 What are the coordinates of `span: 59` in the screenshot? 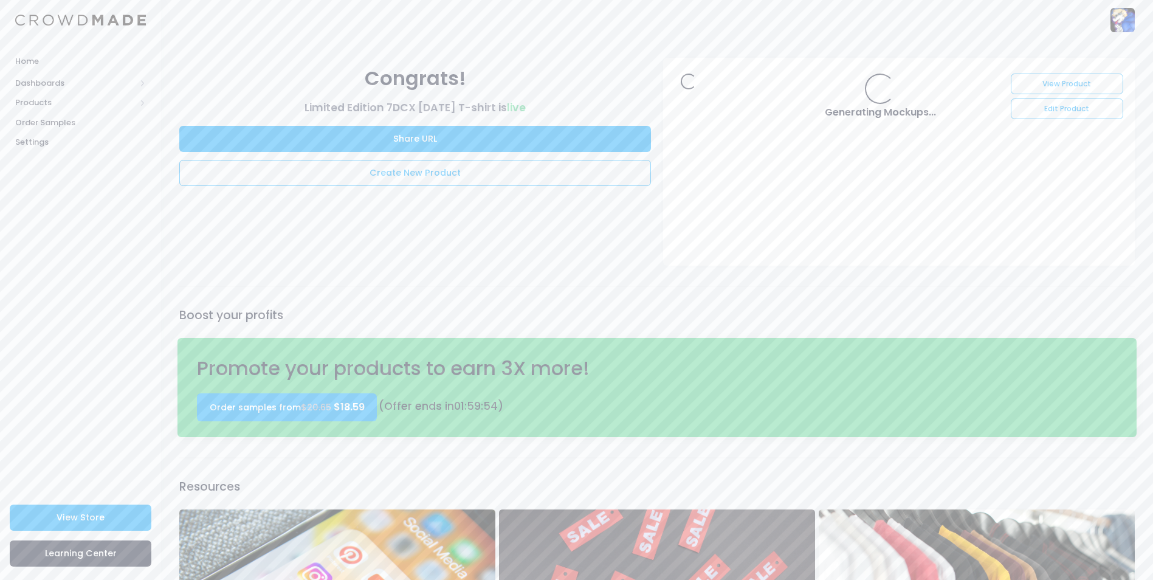 It's located at (474, 406).